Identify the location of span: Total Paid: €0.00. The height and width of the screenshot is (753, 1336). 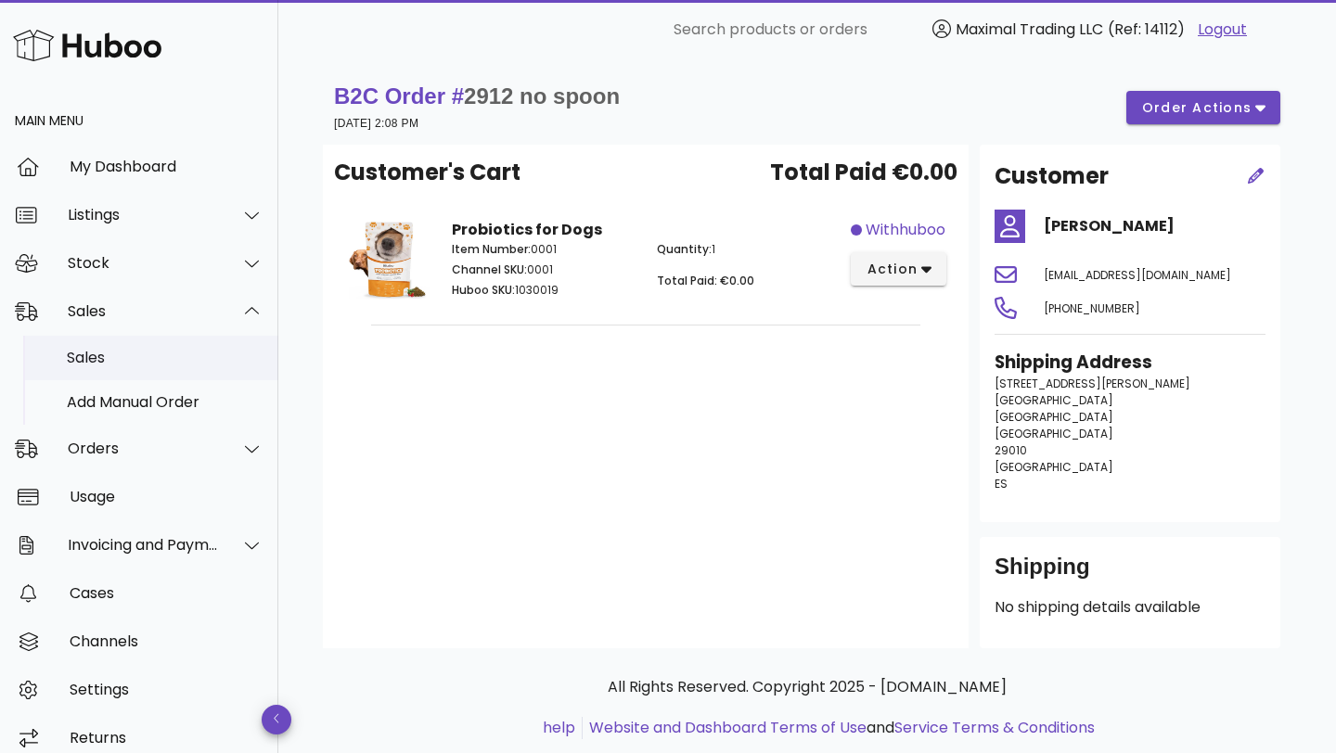
(705, 280).